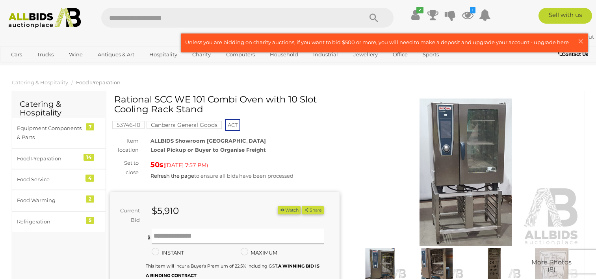 Image resolution: width=596 pixels, height=279 pixels. What do you see at coordinates (90, 199) in the screenshot?
I see `div: 2` at bounding box center [90, 199].